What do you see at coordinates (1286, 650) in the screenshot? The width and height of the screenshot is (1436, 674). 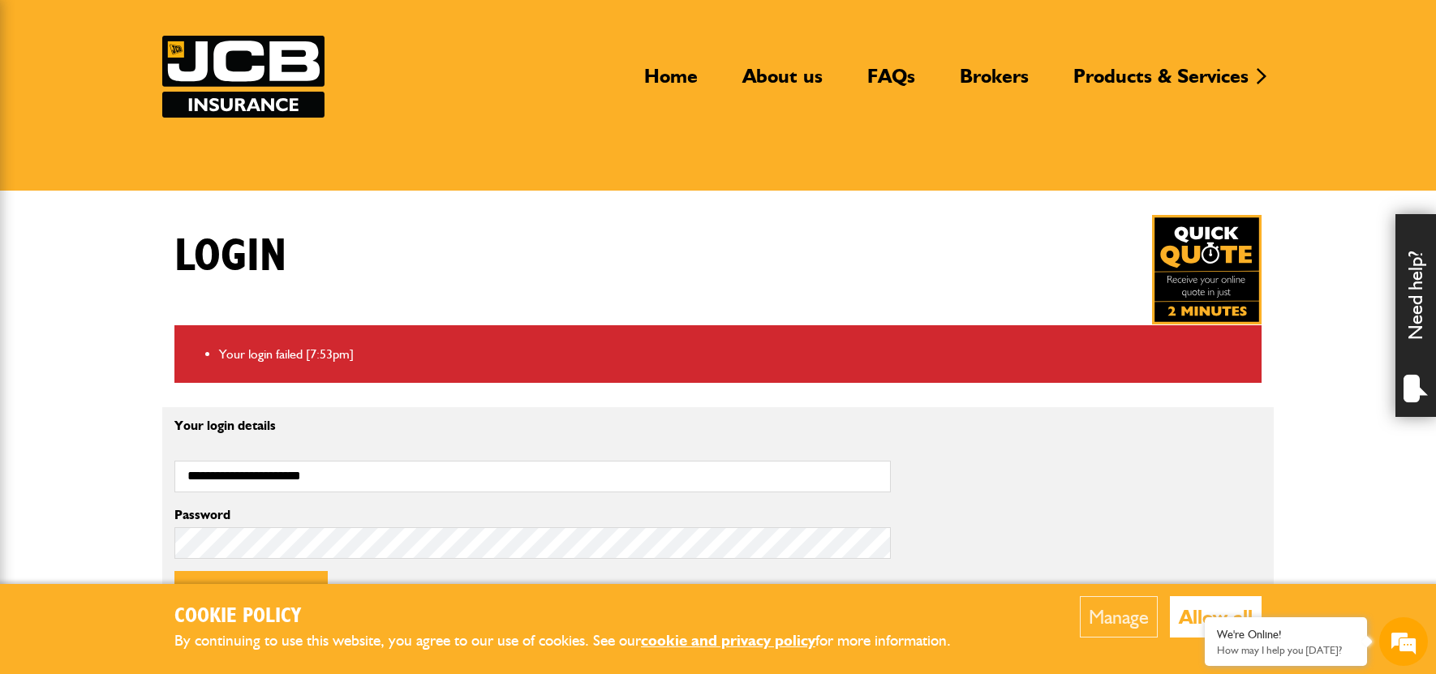 I see `p: How may I help you today?` at bounding box center [1286, 650].